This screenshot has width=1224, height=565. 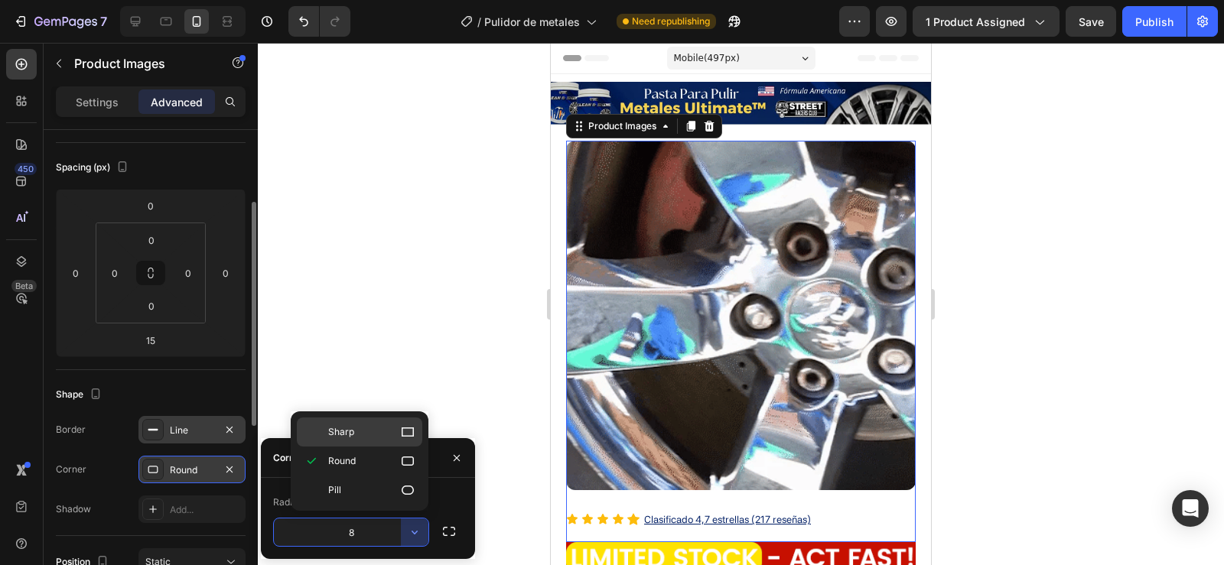 What do you see at coordinates (192, 431) in the screenshot?
I see `div: Line` at bounding box center [192, 431].